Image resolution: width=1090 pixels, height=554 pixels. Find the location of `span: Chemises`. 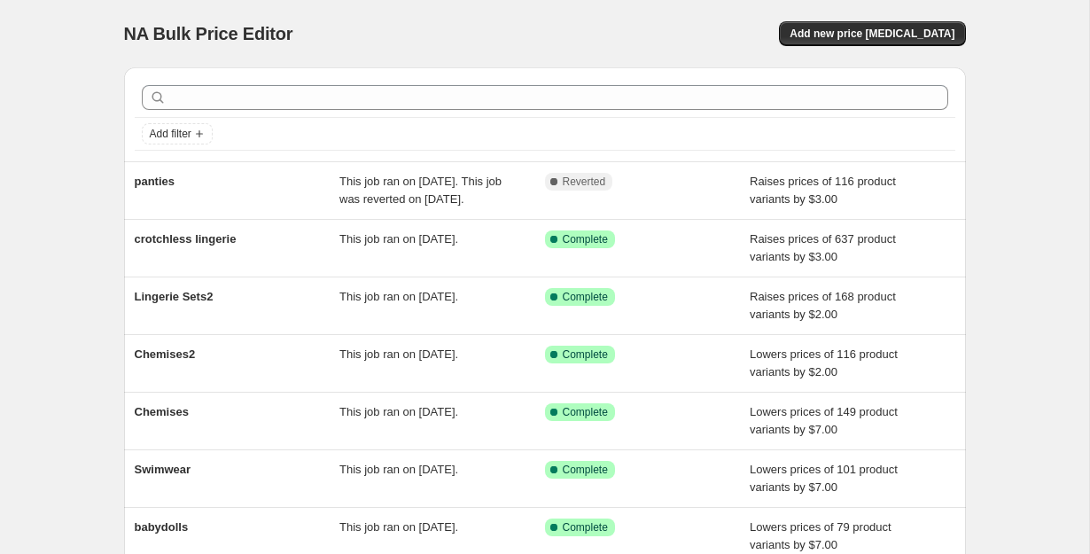

span: Chemises is located at coordinates (161, 411).